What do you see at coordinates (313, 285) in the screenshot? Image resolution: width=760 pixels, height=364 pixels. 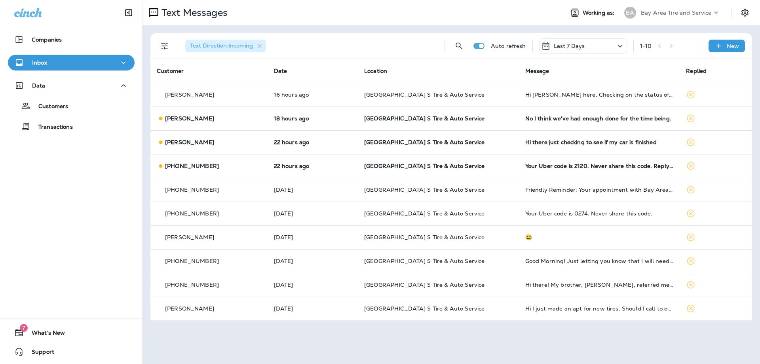 I see `p: Aug 8, 2025 09:31 AM` at bounding box center [313, 285].